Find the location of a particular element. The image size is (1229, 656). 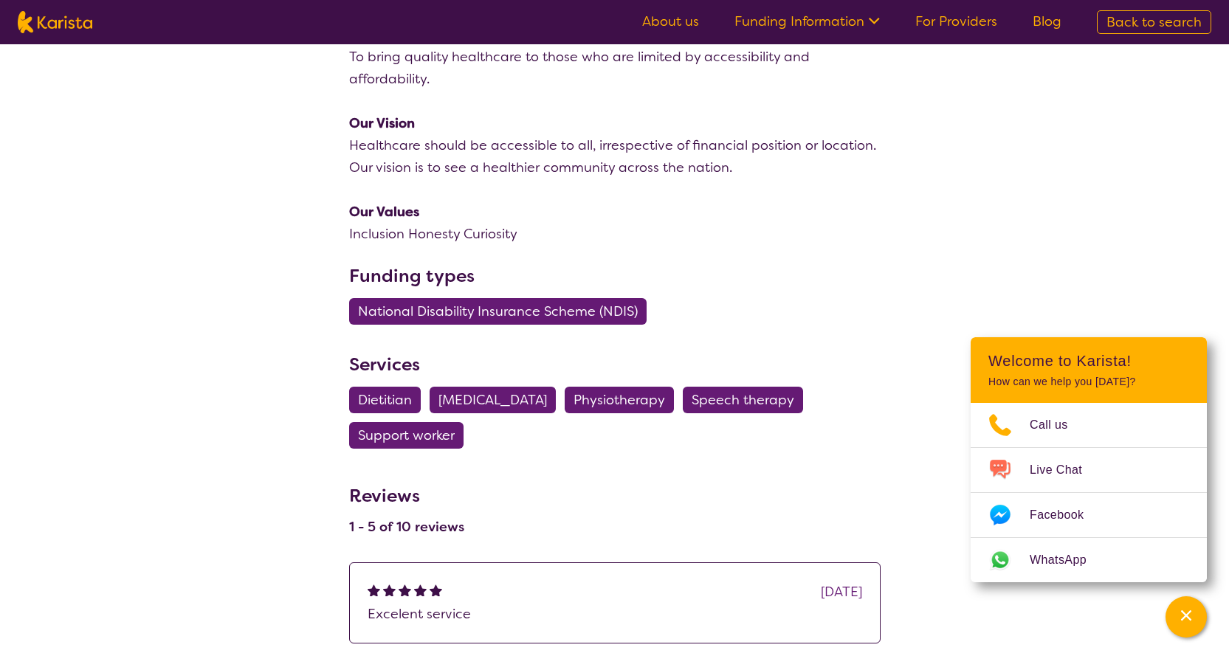

span: Physiotherapy is located at coordinates (619, 400).